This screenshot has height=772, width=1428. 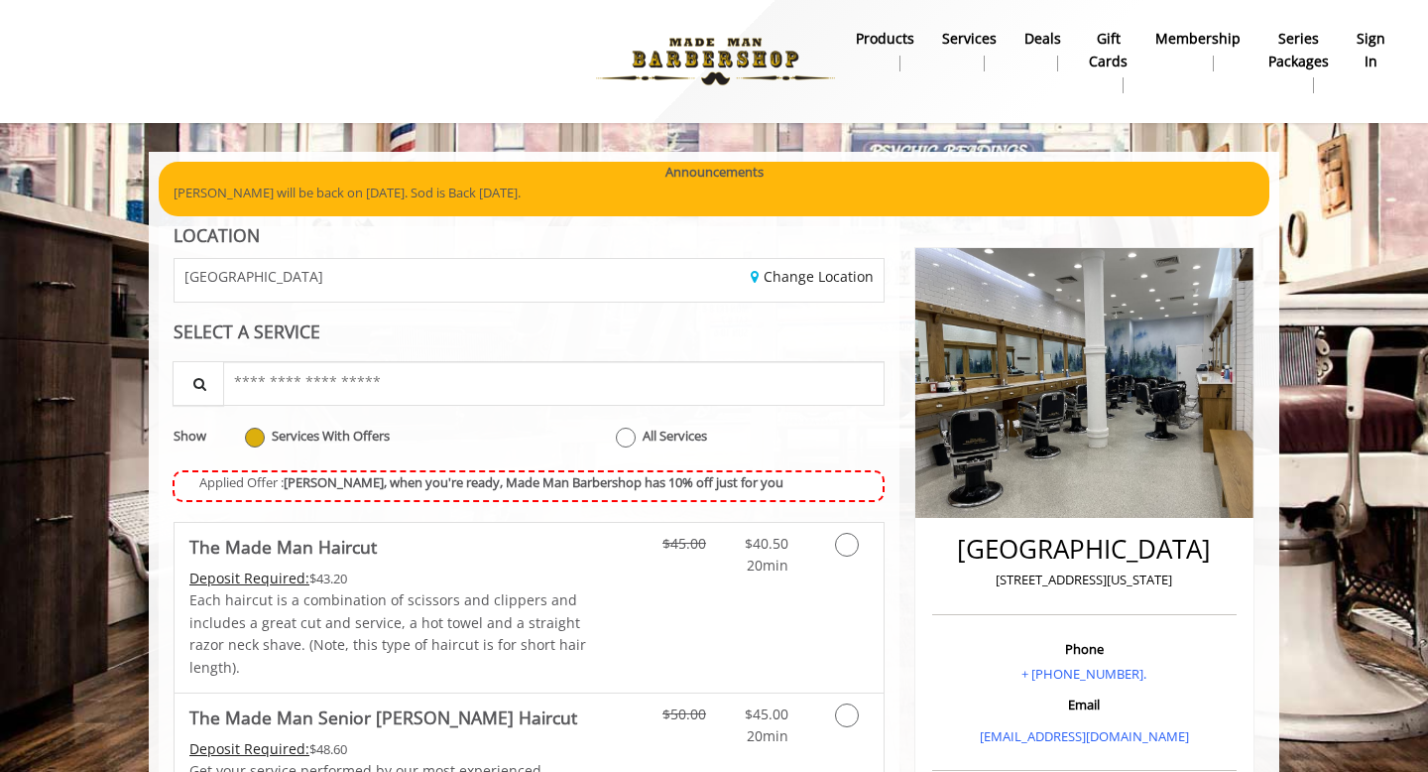 I want to click on img: Made Man Barbershop logo, so click(x=715, y=61).